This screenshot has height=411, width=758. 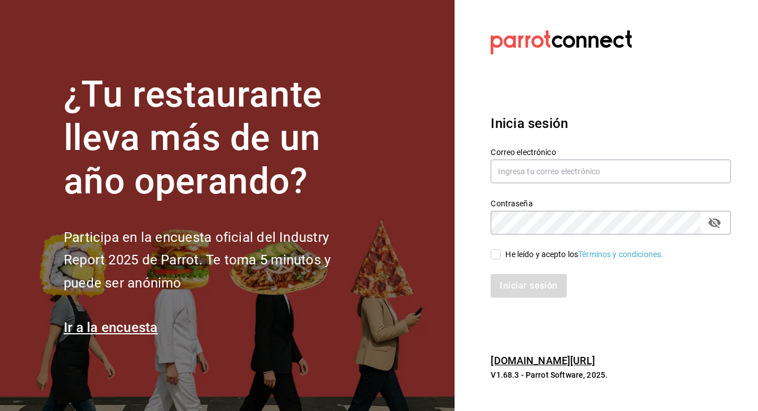 I want to click on a: Términos y condiciones., so click(x=620, y=254).